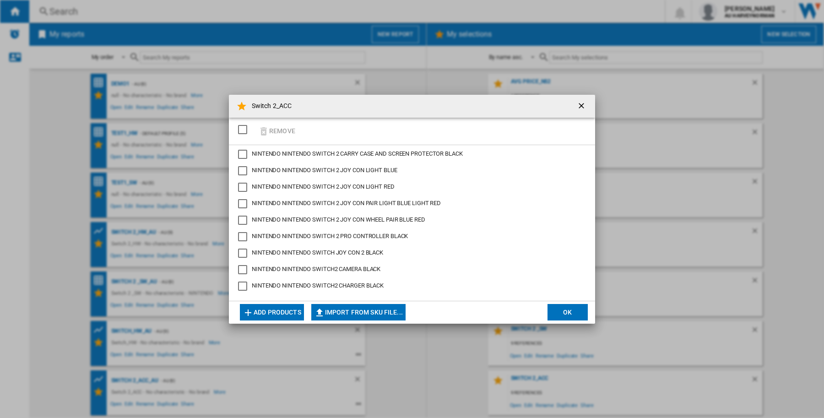 The image size is (824, 418). I want to click on span: NINTENDO NINTENDO SWITCH 2 PRO CONTROLLER BLACK, so click(330, 236).